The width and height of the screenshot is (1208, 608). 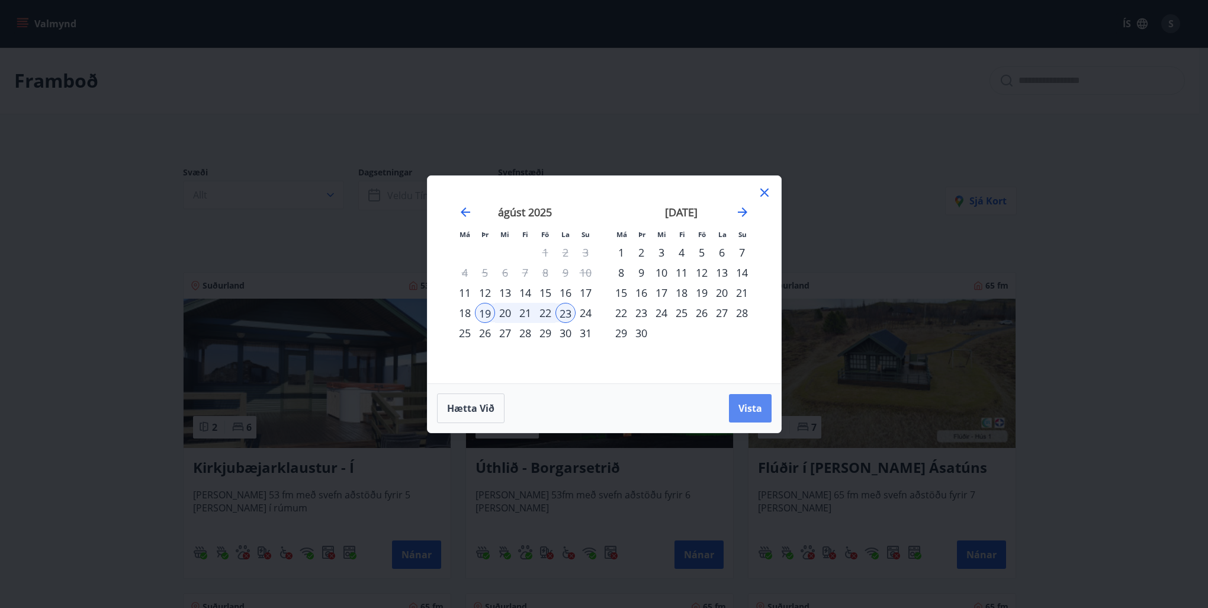 What do you see at coordinates (642, 252) in the screenshot?
I see `td: Choose þriðjudagur, 2. september 2025 as your check-in date. It’s available.` at bounding box center [642, 252].